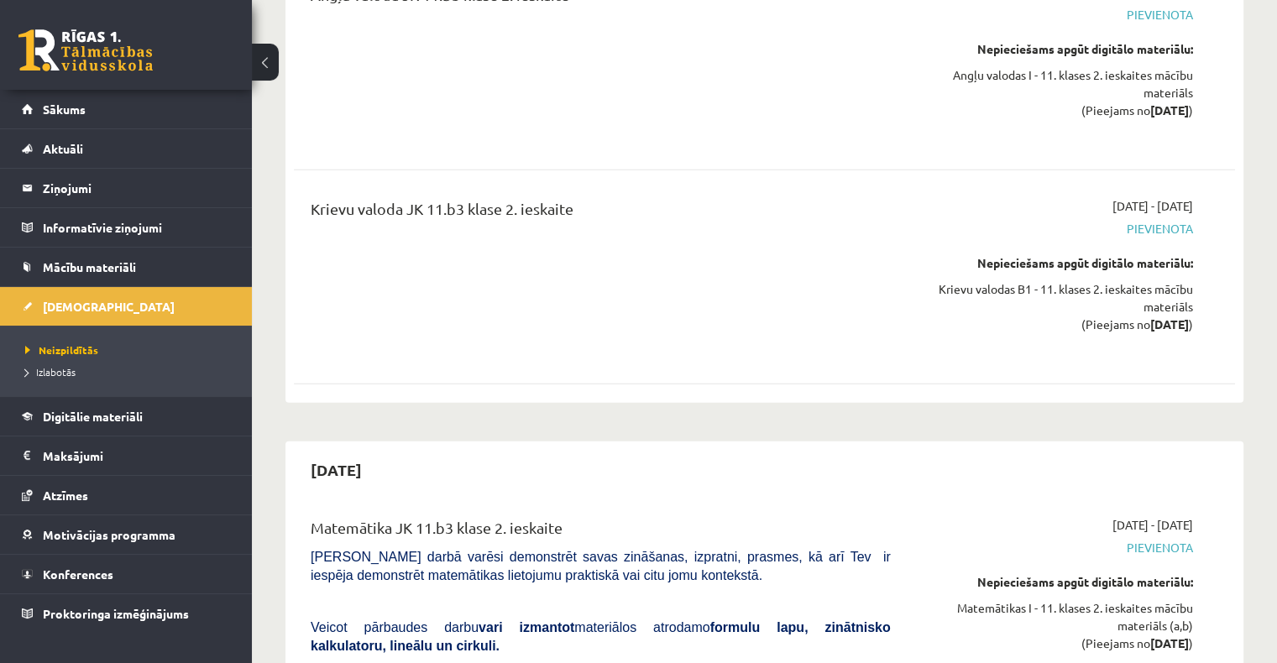 This screenshot has width=1277, height=663. What do you see at coordinates (50, 372) in the screenshot?
I see `span: Izlabotās` at bounding box center [50, 372].